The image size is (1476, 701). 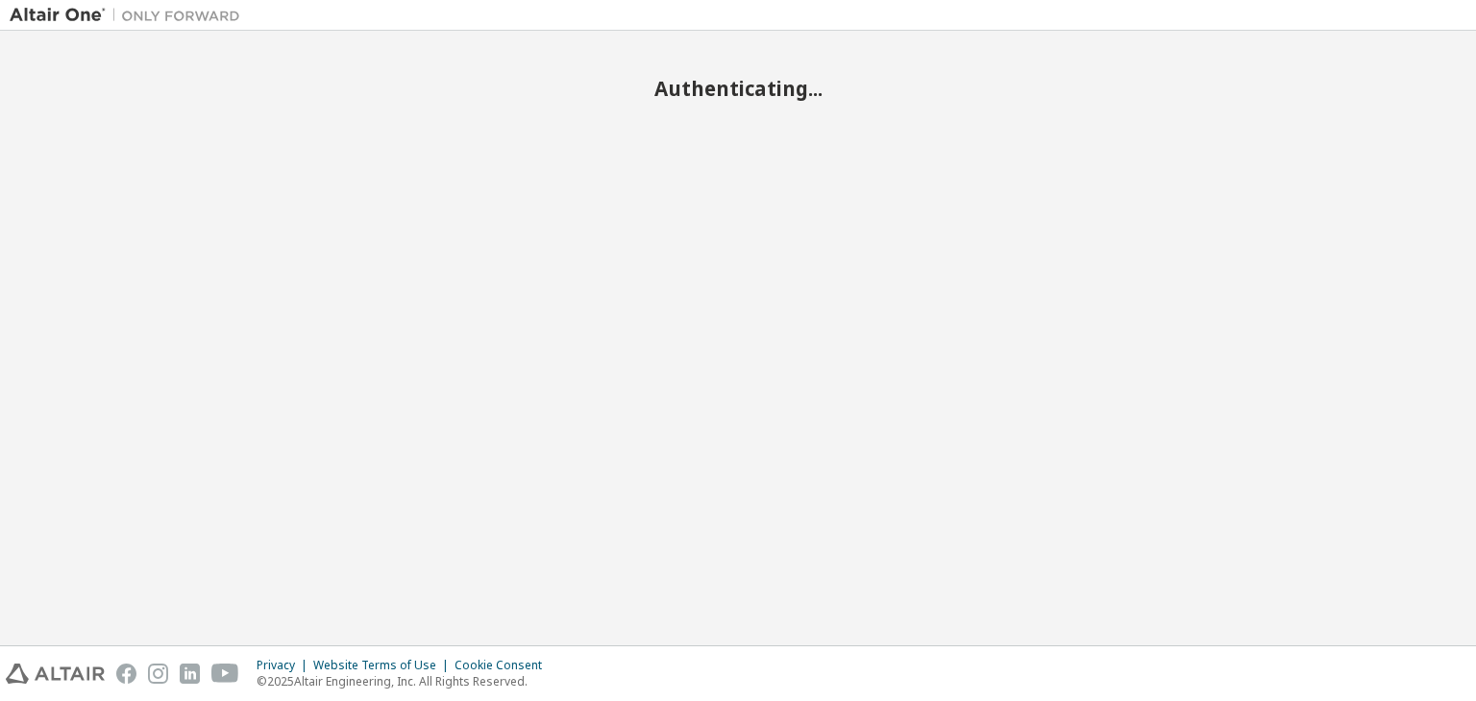 I want to click on p: © 2025 Altair Engineering, Inc. All Rights Reserved., so click(x=405, y=681).